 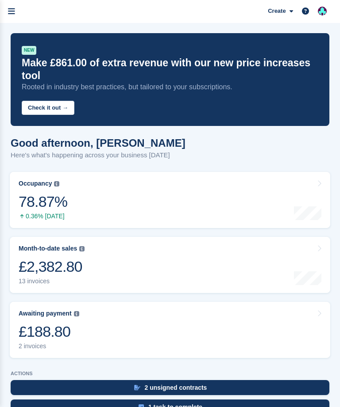 I want to click on div: 2 unsigned contracts, so click(x=176, y=388).